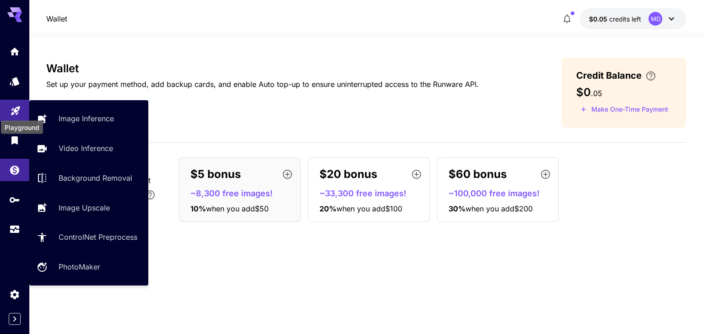 Image resolution: width=703 pixels, height=334 pixels. What do you see at coordinates (15, 292) in the screenshot?
I see `div: Settings` at bounding box center [15, 292].